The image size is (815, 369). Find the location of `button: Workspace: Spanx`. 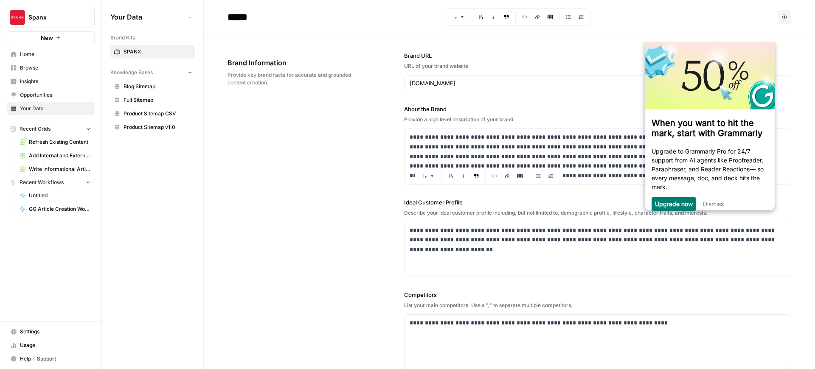

button: Workspace: Spanx is located at coordinates (50, 17).